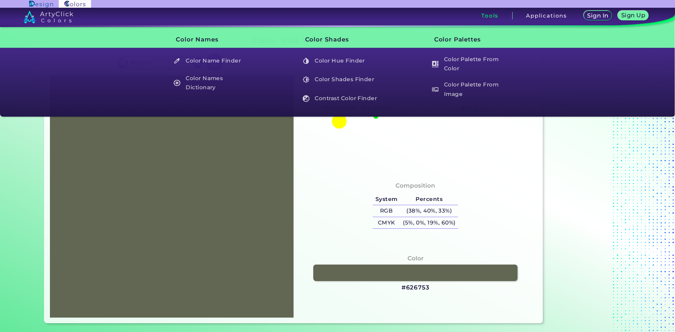 This screenshot has width=675, height=332. I want to click on h3: #626753, so click(416, 288).